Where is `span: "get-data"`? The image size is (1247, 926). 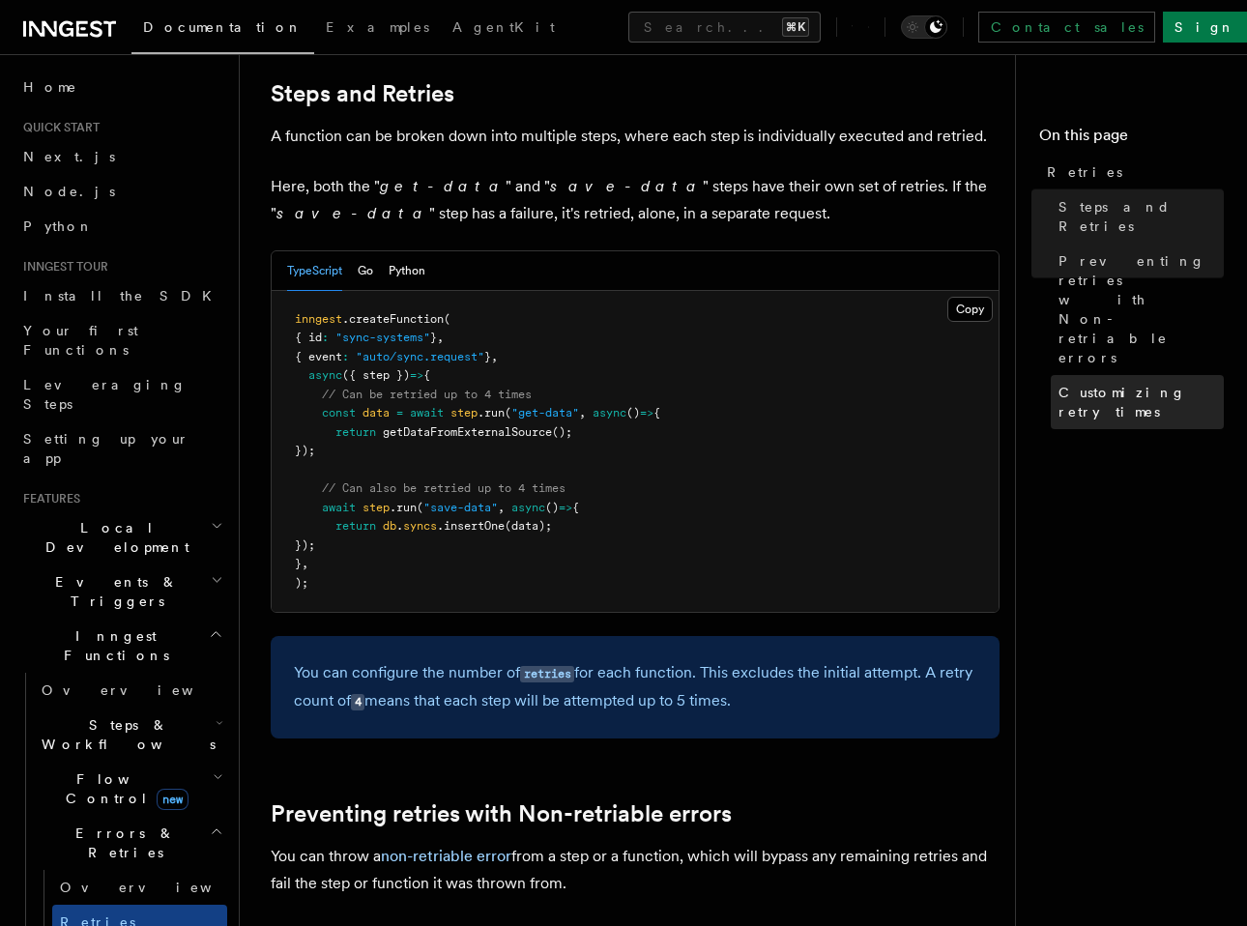 span: "get-data" is located at coordinates (545, 413).